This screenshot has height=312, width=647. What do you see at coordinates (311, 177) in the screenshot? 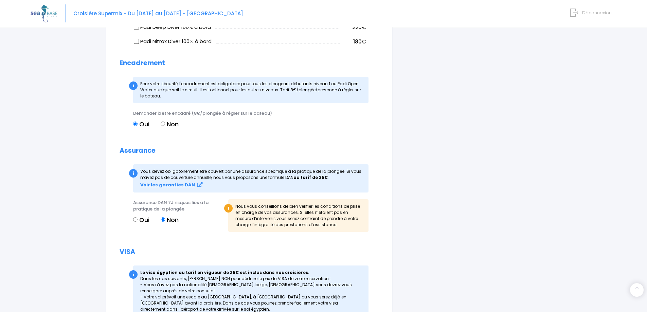
I see `strong: au tarif de 25€` at bounding box center [311, 177].